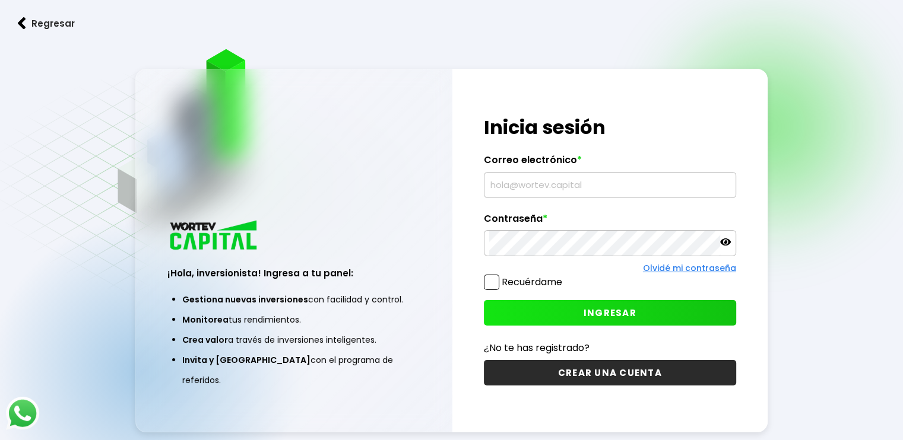 The height and width of the screenshot is (440, 903). I want to click on li: con el programa de referidos., so click(293, 370).